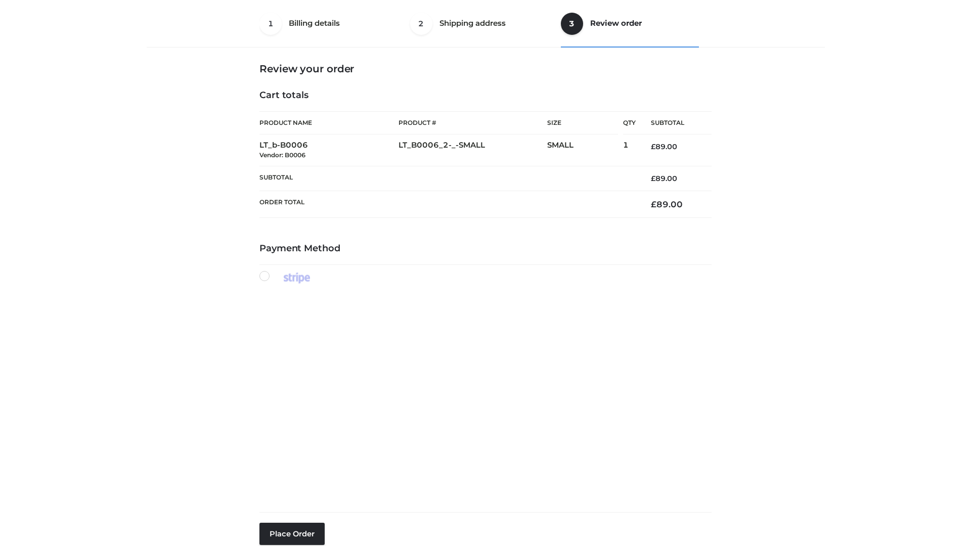 Image resolution: width=971 pixels, height=546 pixels. What do you see at coordinates (629, 150) in the screenshot?
I see `td: 1` at bounding box center [629, 150].